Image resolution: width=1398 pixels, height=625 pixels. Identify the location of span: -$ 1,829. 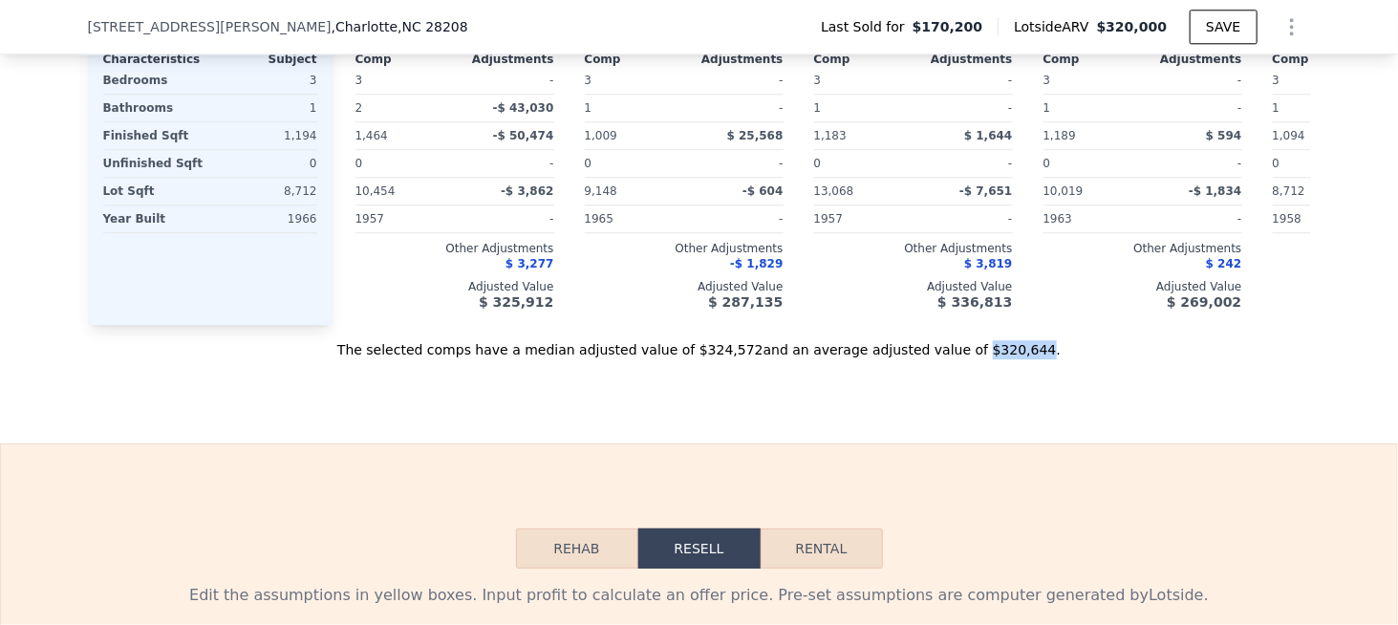
(756, 264).